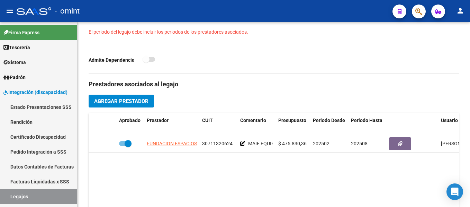 The width and height of the screenshot is (470, 207). I want to click on p: El período del legajo debe incluir los períodos de los prestadores asociados., so click(178, 32).